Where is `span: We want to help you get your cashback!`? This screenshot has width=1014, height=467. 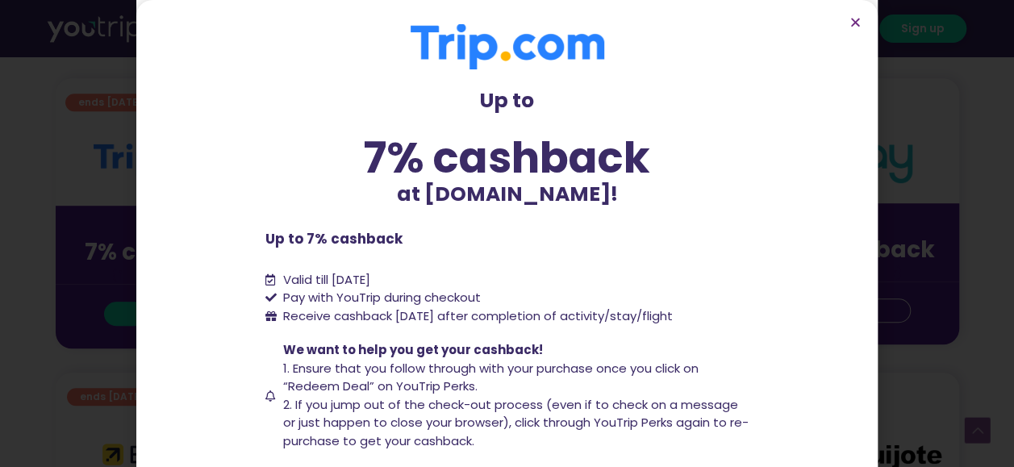 span: We want to help you get your cashback! is located at coordinates (413, 349).